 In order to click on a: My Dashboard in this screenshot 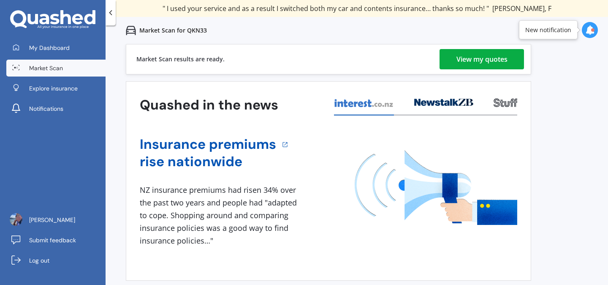, I will do `click(56, 48)`.